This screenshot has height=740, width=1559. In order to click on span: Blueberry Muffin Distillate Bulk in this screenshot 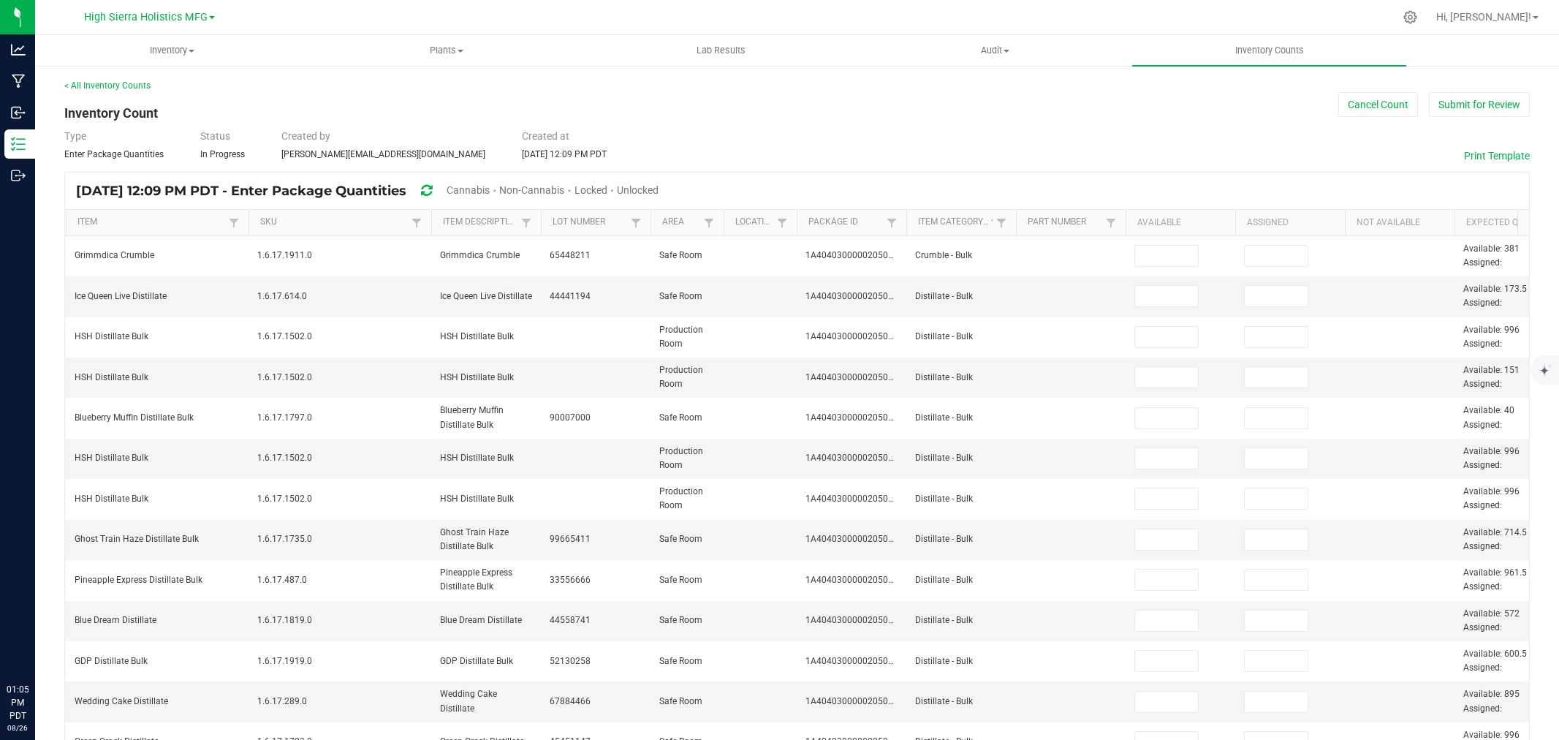, I will do `click(472, 417)`.